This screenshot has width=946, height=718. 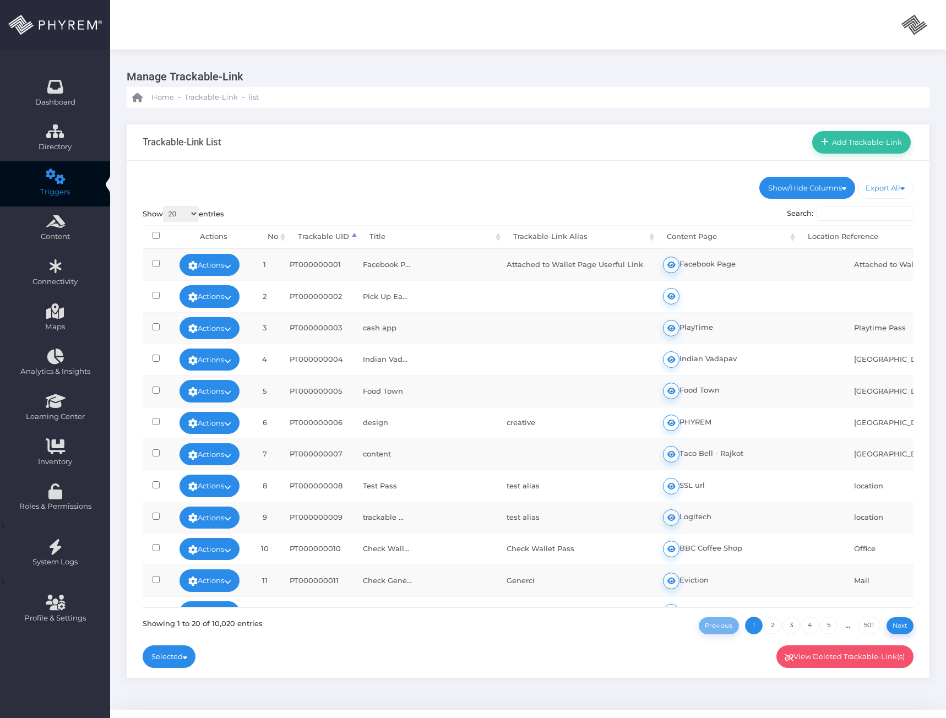 I want to click on a: Home, so click(x=153, y=97).